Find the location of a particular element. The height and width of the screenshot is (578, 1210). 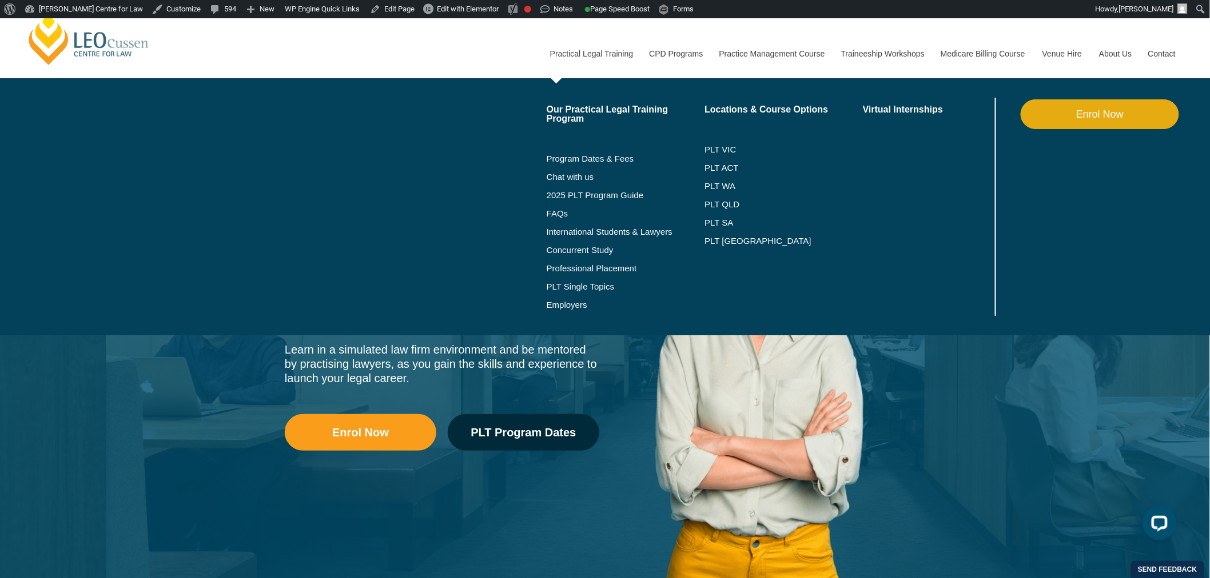

a: PLT VIC is located at coordinates (783, 150).